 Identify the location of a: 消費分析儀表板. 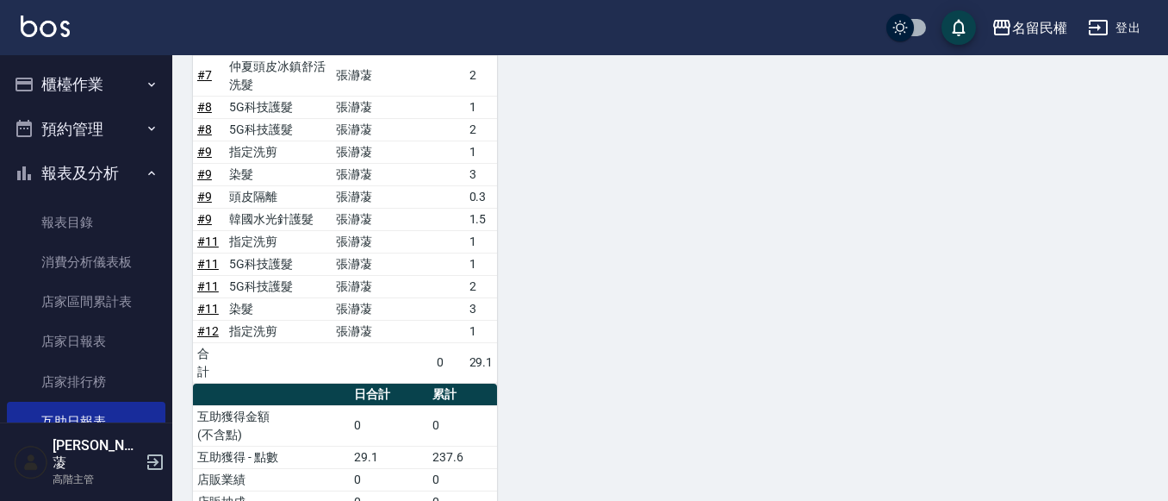
(86, 262).